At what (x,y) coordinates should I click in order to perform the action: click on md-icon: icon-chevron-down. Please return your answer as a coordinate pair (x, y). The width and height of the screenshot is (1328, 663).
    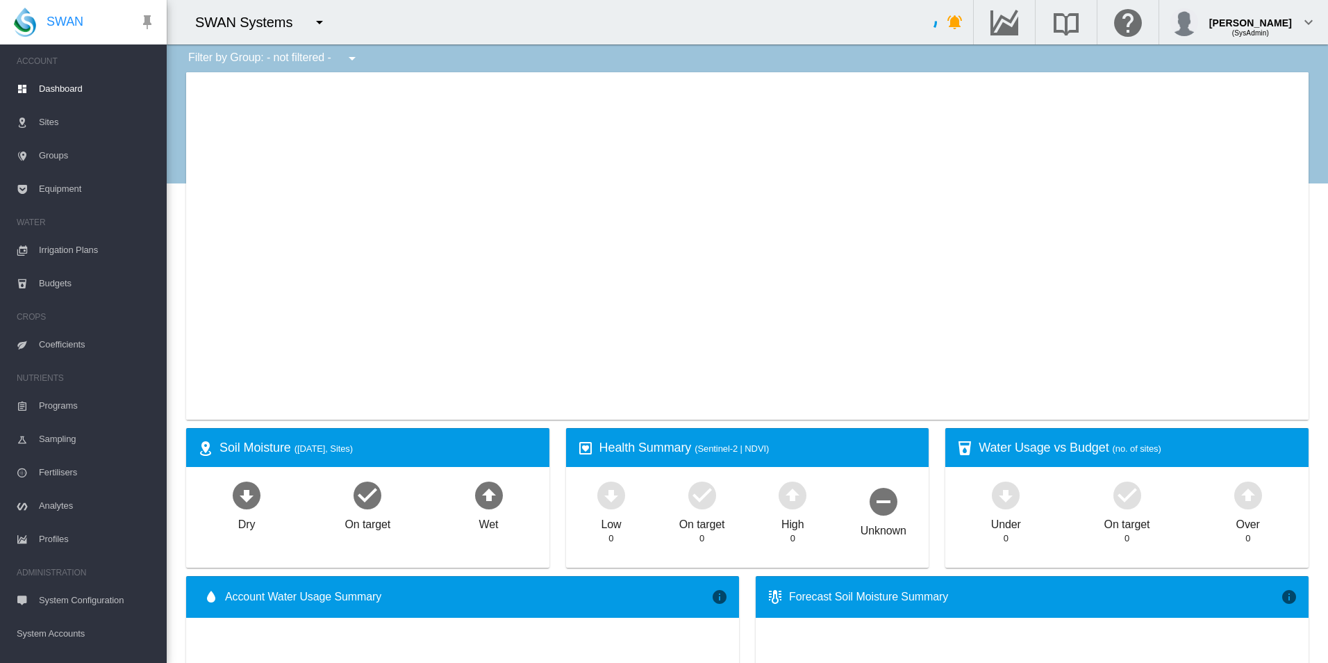
    Looking at the image, I should click on (1309, 22).